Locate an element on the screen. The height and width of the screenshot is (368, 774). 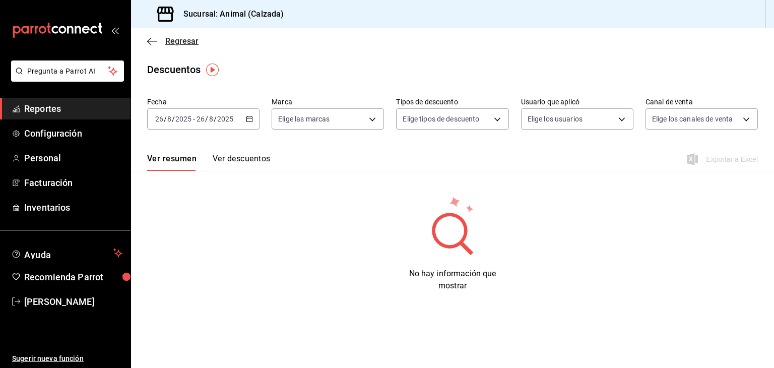
span: Reportes is located at coordinates (73, 108).